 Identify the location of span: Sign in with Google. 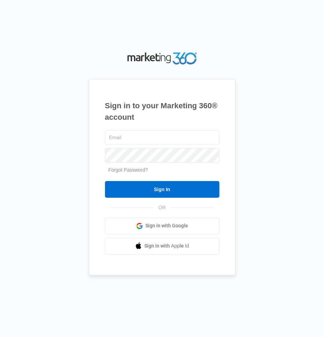
(166, 226).